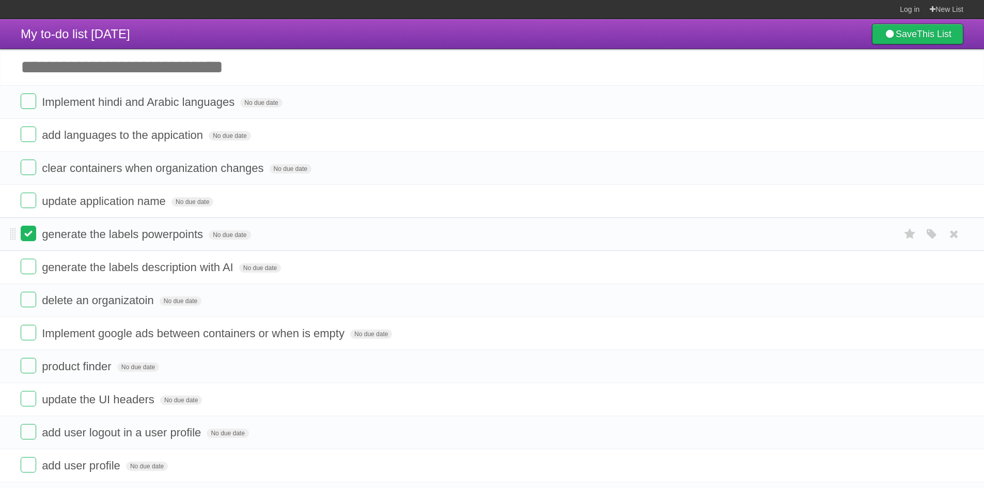  I want to click on span: Implement hindi and Arabic languages, so click(140, 102).